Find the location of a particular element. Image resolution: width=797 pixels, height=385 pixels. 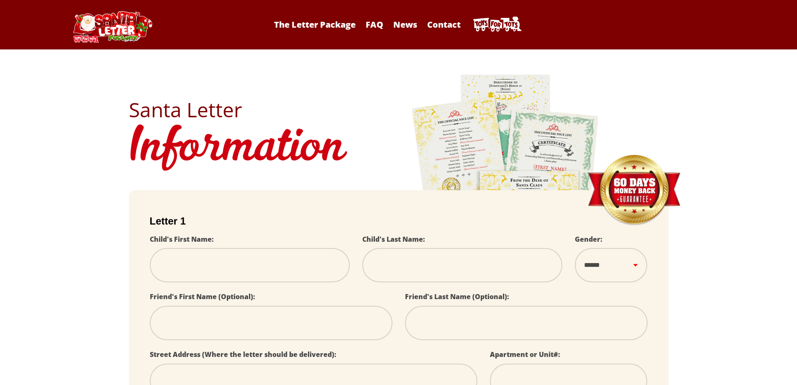

img: Santa Letter Logo is located at coordinates (112, 27).